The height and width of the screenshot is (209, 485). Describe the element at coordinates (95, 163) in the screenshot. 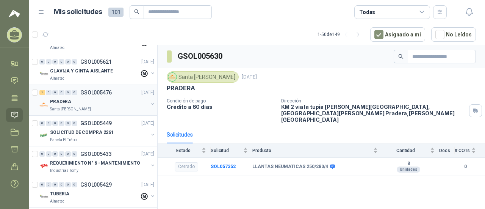

I see `p: REQUERIMIENTO N° 6 - MANTENIMIENTO` at that location.